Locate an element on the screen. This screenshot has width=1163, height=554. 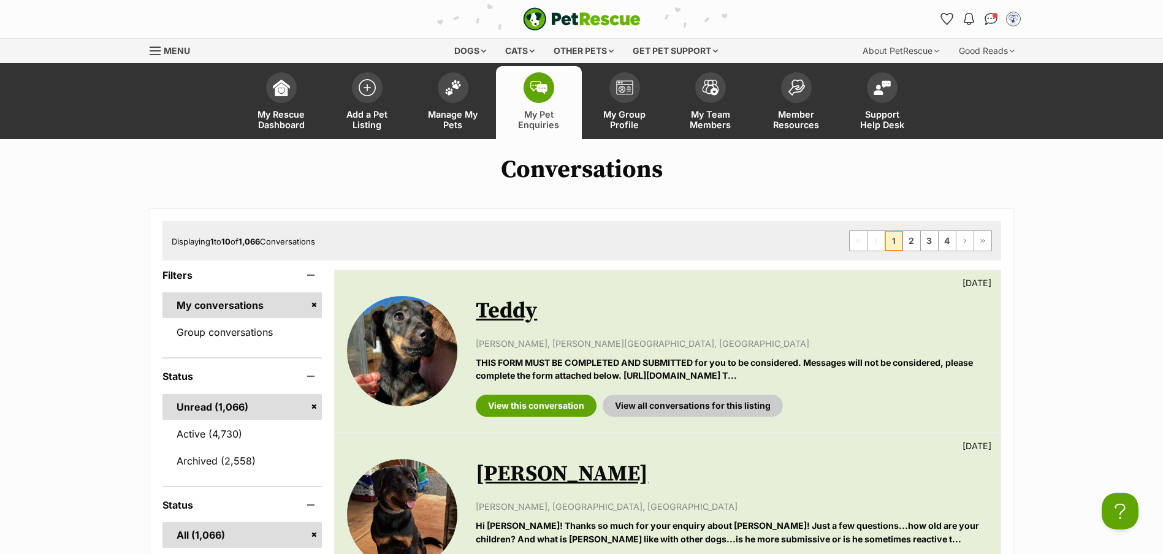
span: Previous page is located at coordinates (876, 241).